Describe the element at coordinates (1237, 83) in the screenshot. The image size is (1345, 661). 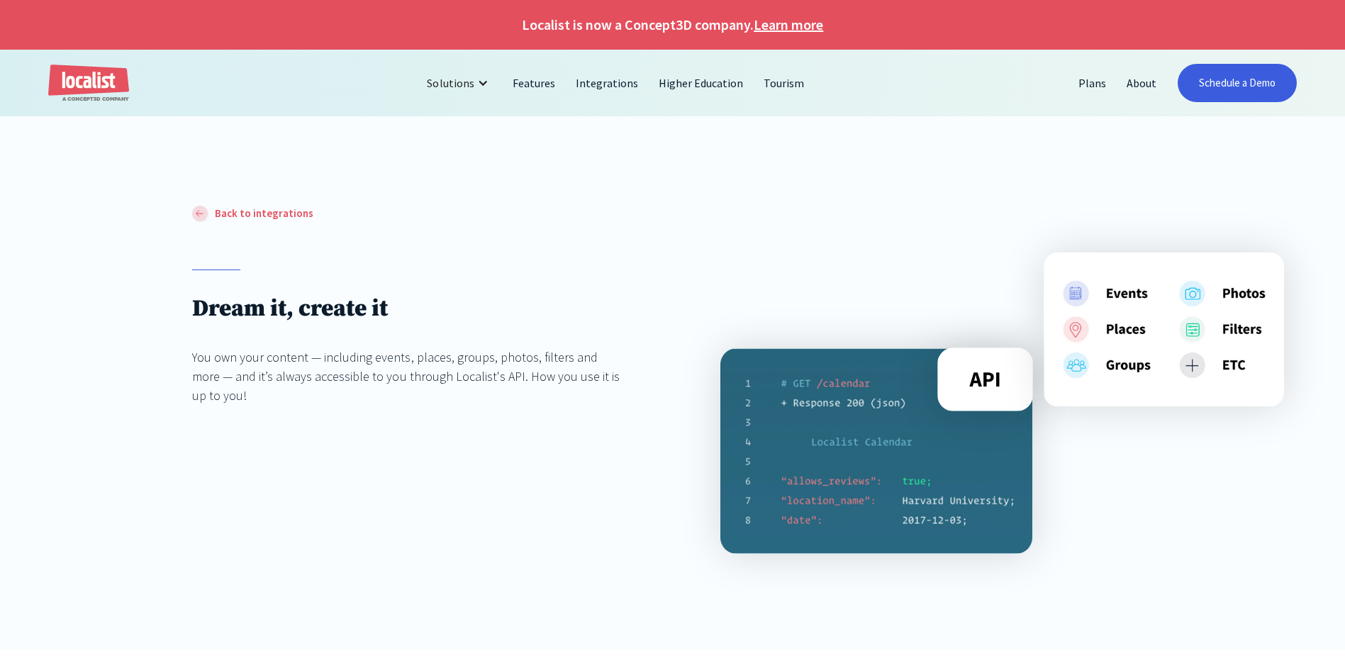
I see `a: Schedule a Demo` at that location.